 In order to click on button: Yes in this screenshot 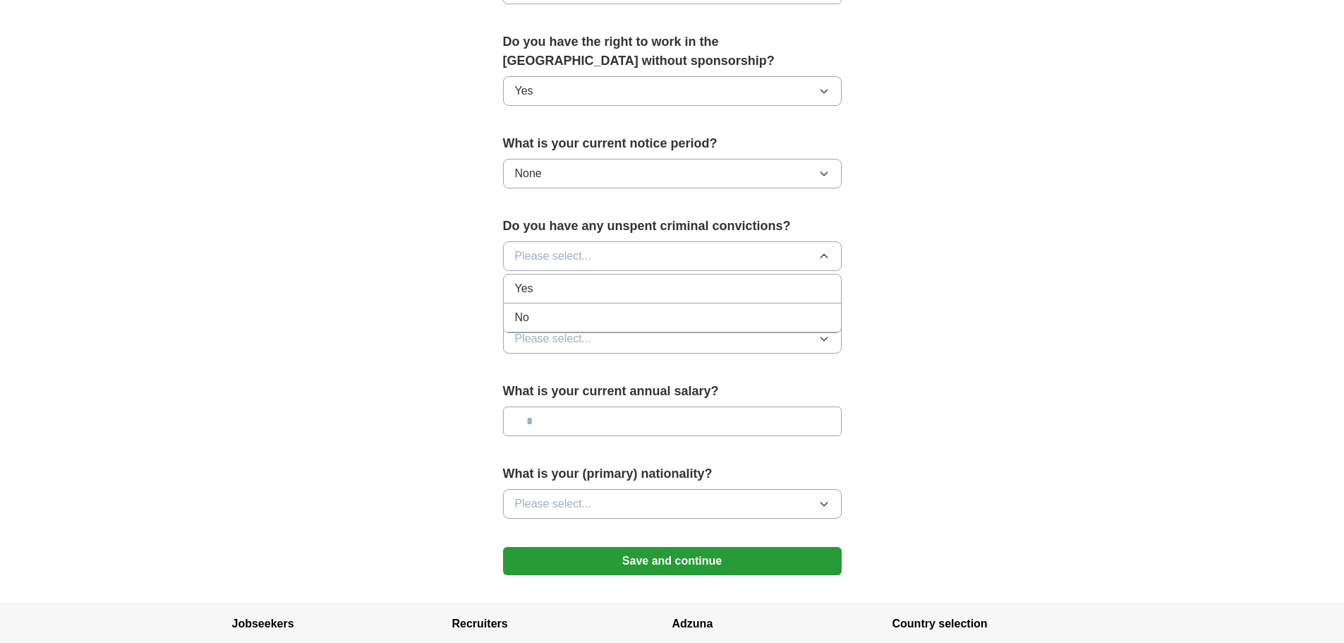, I will do `click(673, 91)`.